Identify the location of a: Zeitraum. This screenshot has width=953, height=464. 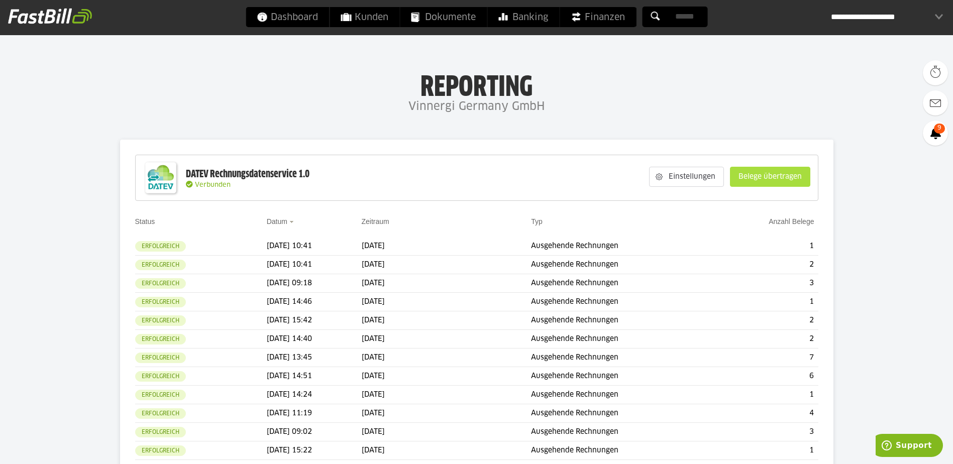
(375, 221).